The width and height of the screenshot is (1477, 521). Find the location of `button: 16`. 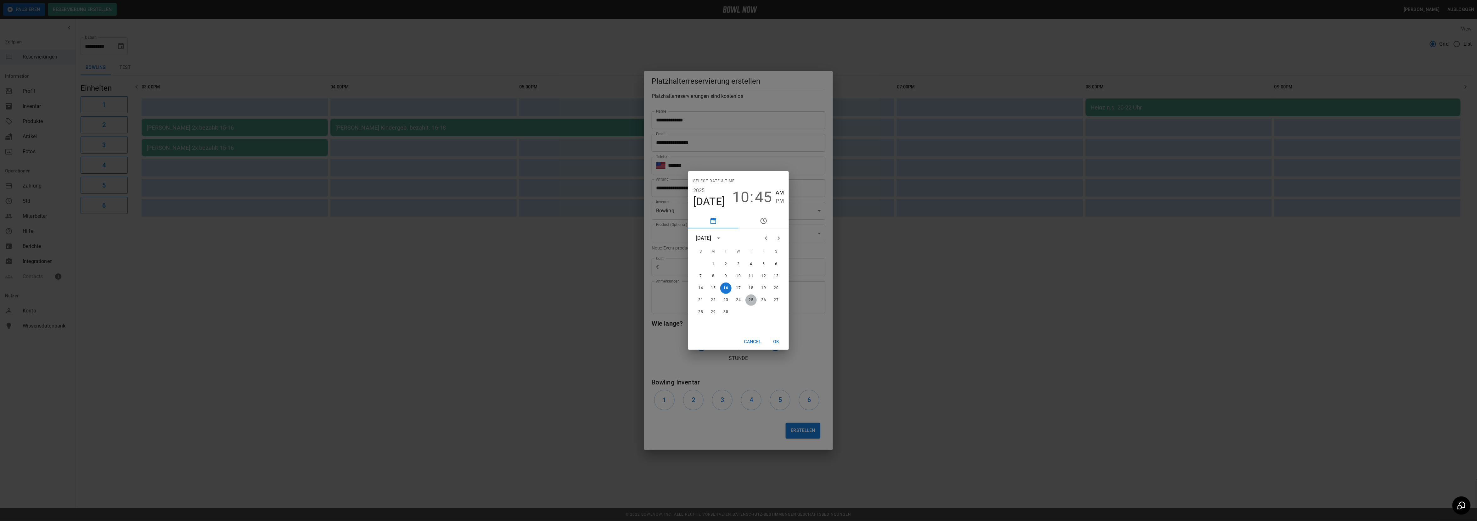

button: 16 is located at coordinates (726, 288).